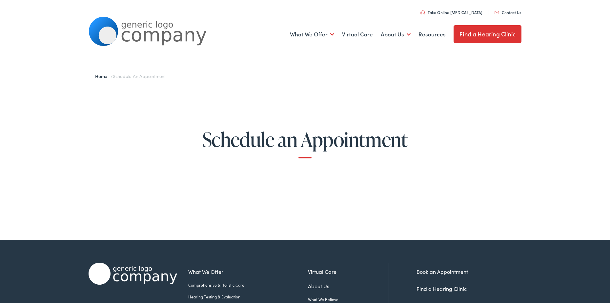 The image size is (610, 303). What do you see at coordinates (348, 300) in the screenshot?
I see `a: What We Believe` at bounding box center [348, 300].